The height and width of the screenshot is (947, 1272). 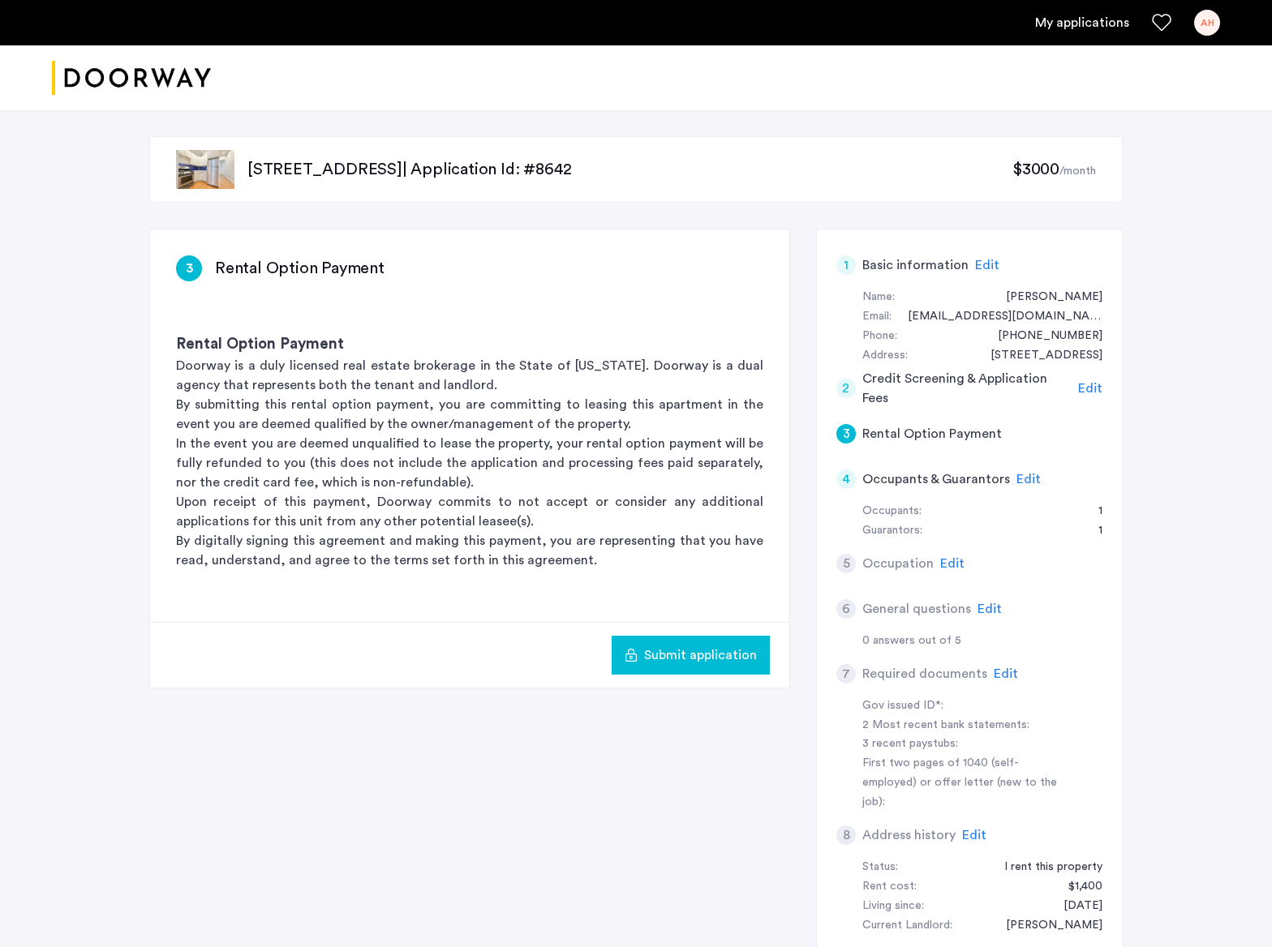 What do you see at coordinates (880, 868) in the screenshot?
I see `div: Status:` at bounding box center [880, 868].